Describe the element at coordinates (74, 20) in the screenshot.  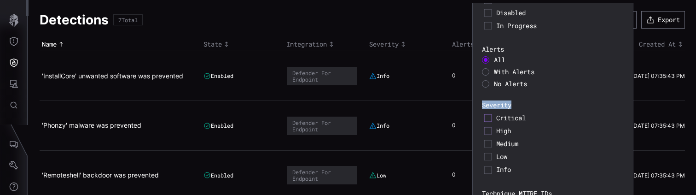
I see `h1: Detections` at that location.